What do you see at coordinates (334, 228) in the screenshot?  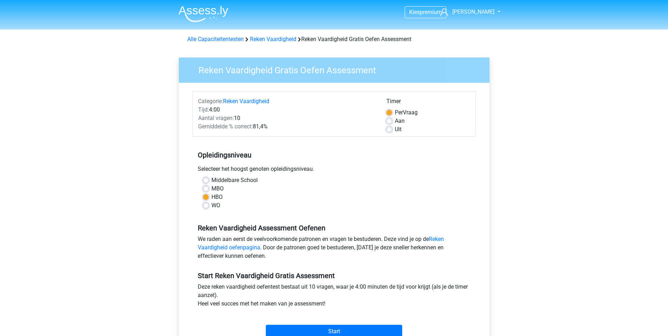 I see `h5: Reken Vaardigheid Assessment Oefenen` at bounding box center [334, 228].